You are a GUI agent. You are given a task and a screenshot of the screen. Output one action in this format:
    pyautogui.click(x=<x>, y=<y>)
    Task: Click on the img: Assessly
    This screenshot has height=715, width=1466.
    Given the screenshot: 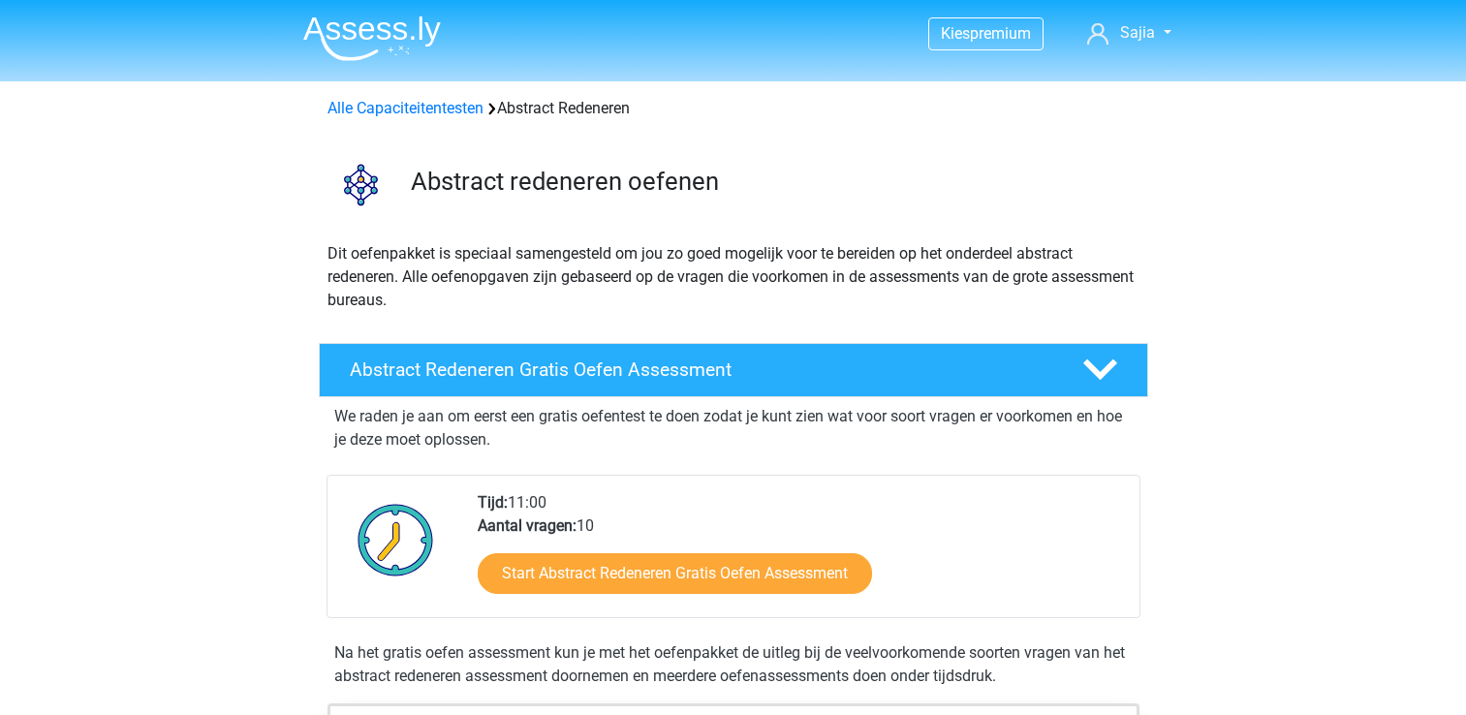 What is the action you would take?
    pyautogui.click(x=372, y=38)
    